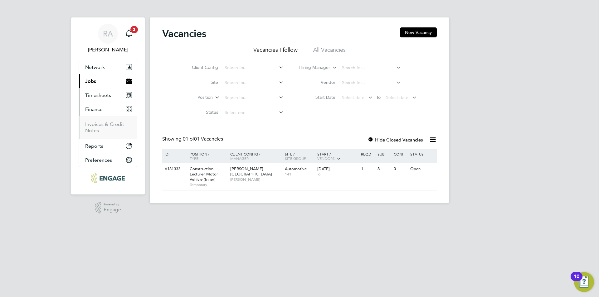 The width and height of the screenshot is (599, 297). I want to click on span: Automotive, so click(296, 169).